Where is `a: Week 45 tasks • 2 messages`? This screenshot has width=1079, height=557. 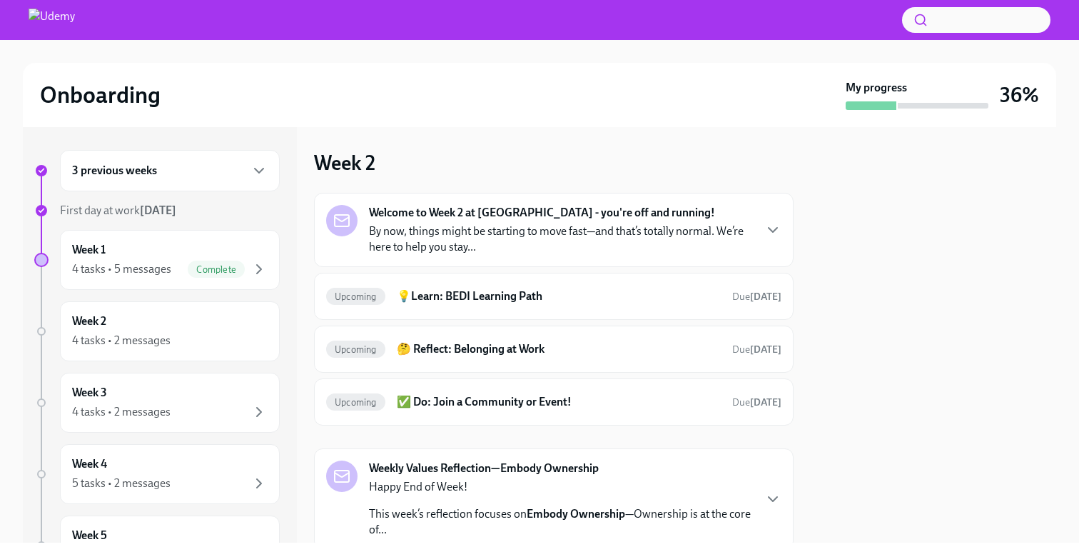 a: Week 45 tasks • 2 messages is located at coordinates (157, 474).